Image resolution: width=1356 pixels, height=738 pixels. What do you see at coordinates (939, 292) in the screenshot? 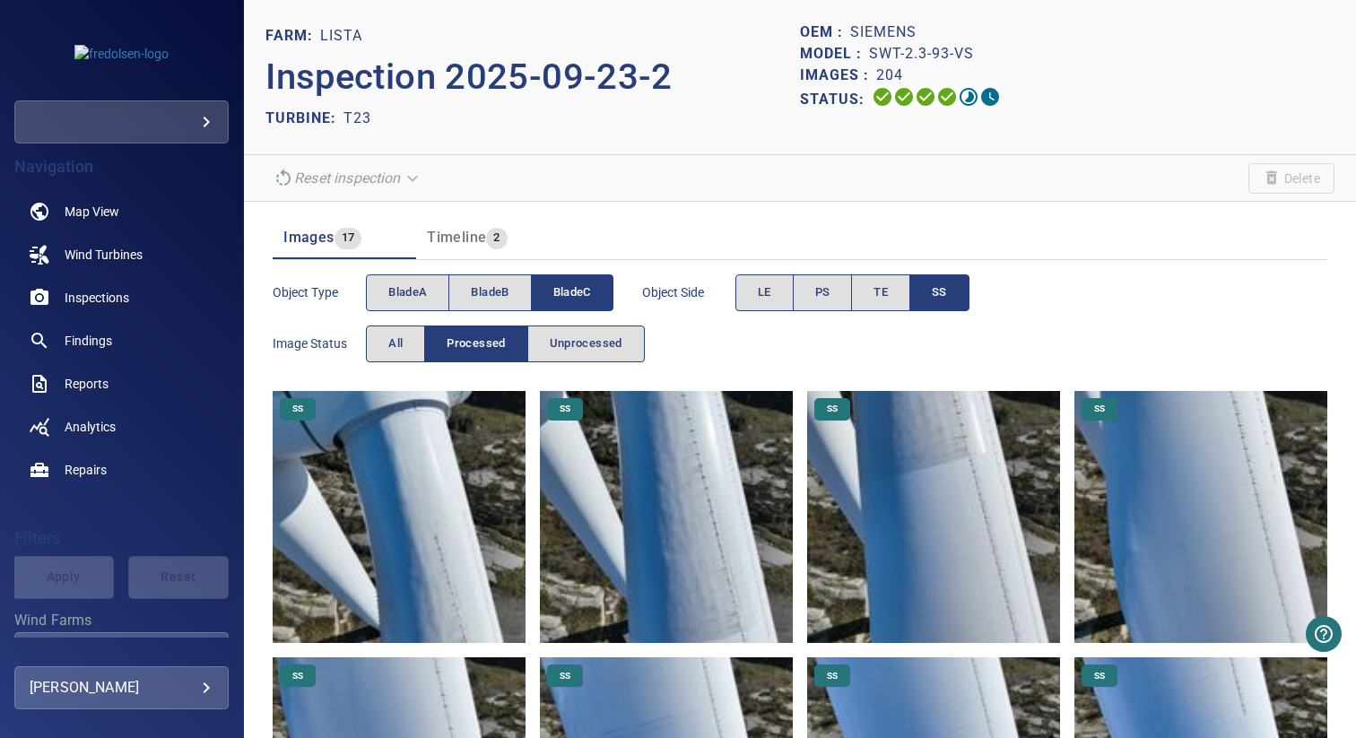
I see `button: SS` at bounding box center [939, 292].